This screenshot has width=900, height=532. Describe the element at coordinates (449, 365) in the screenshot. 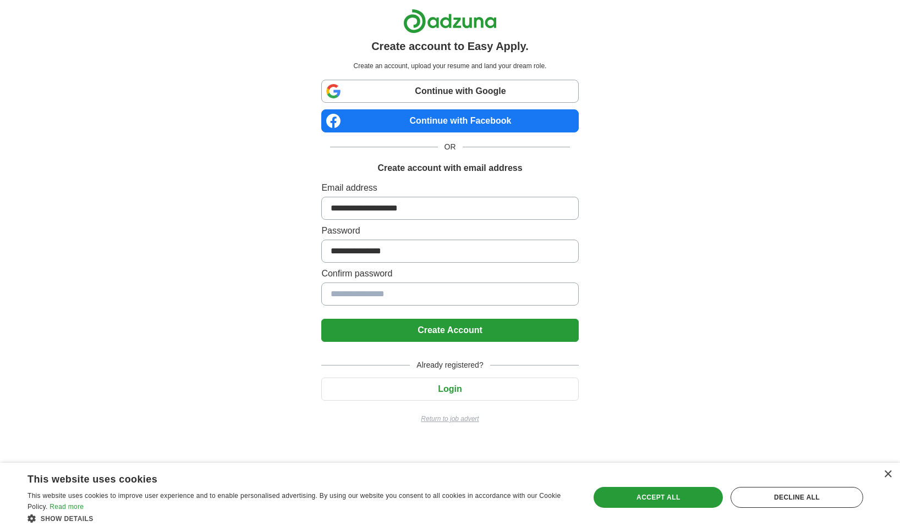

I see `span: Already registered?` at that location.